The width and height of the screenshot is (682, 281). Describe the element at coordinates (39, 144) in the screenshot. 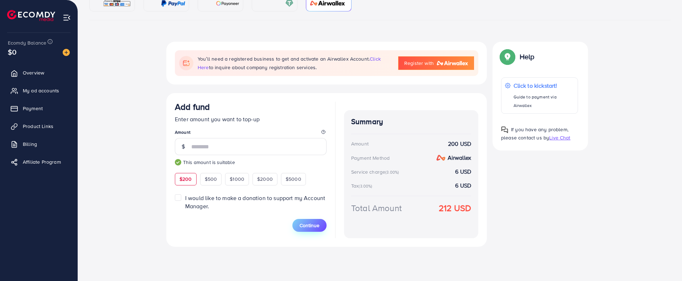

I see `a: Billing` at that location.